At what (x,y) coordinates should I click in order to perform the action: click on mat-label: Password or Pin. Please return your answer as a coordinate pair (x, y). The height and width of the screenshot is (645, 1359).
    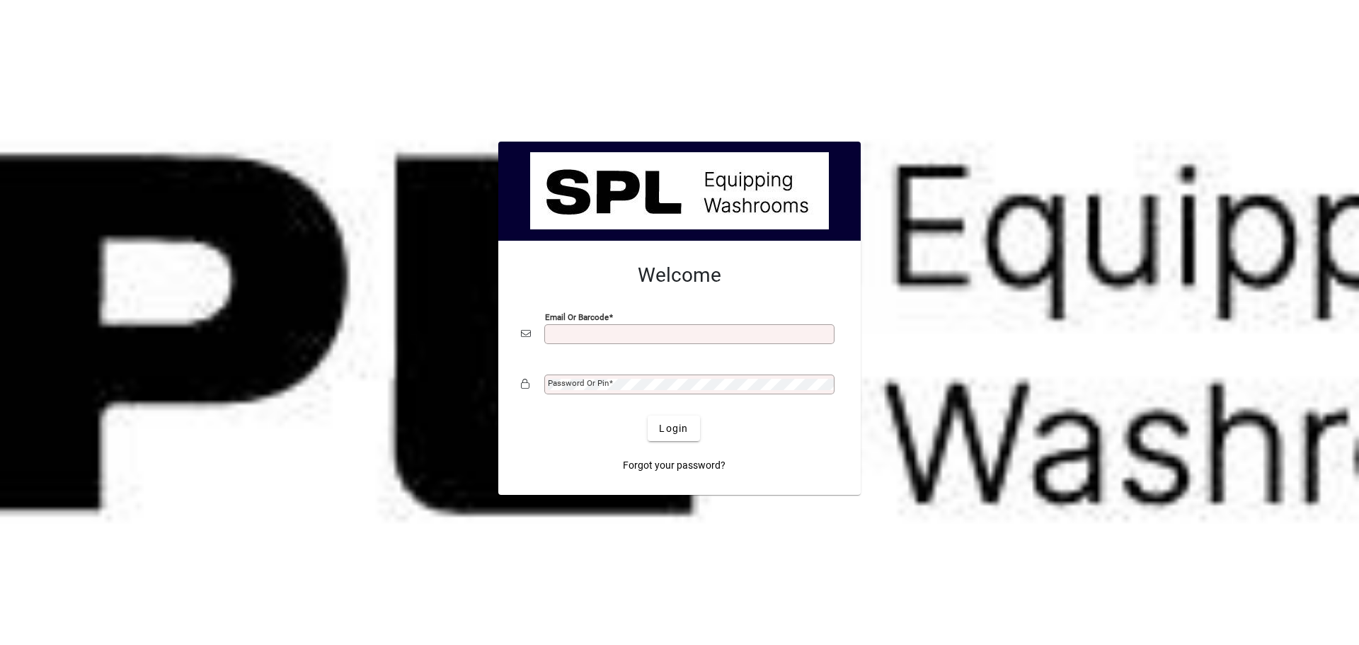
    Looking at the image, I should click on (578, 383).